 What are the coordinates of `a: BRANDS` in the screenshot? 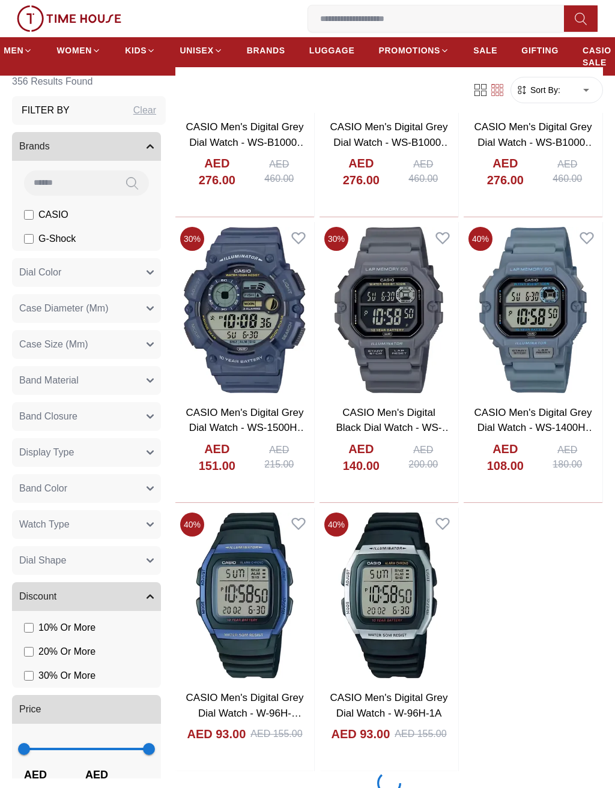 It's located at (266, 50).